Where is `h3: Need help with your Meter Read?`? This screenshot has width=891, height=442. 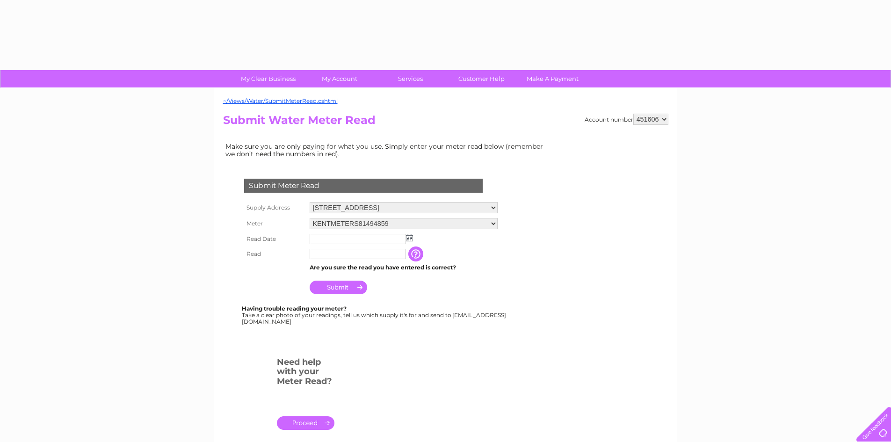
h3: Need help with your Meter Read? is located at coordinates (305, 373).